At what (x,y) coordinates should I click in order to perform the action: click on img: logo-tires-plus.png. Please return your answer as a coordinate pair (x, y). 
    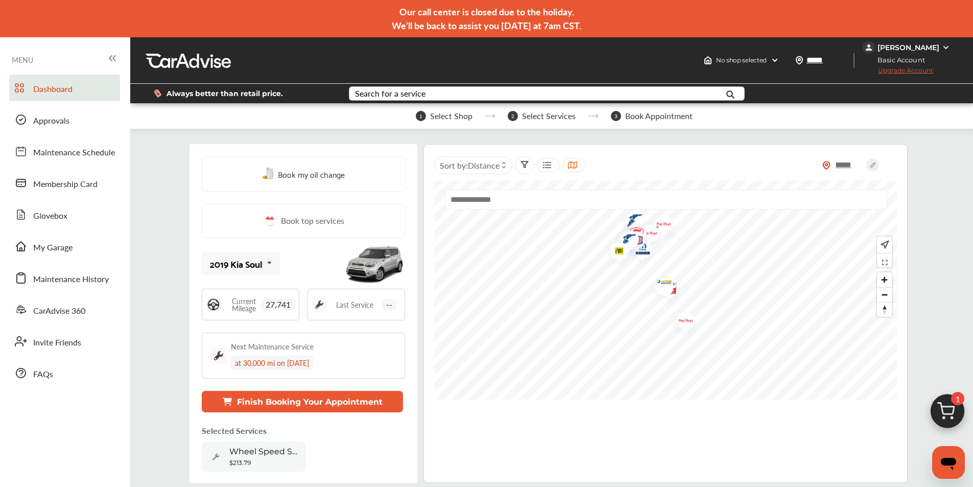
    Looking at the image, I should click on (615, 252).